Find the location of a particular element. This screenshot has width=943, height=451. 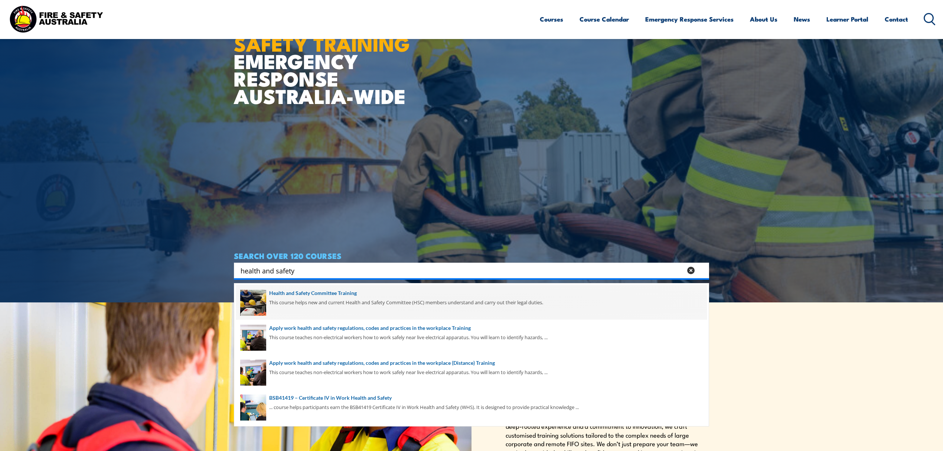

form: Search form is located at coordinates (463, 270).